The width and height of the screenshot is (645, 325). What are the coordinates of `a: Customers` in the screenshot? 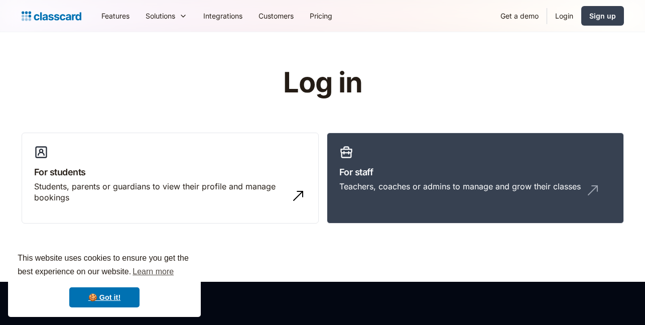 It's located at (276, 16).